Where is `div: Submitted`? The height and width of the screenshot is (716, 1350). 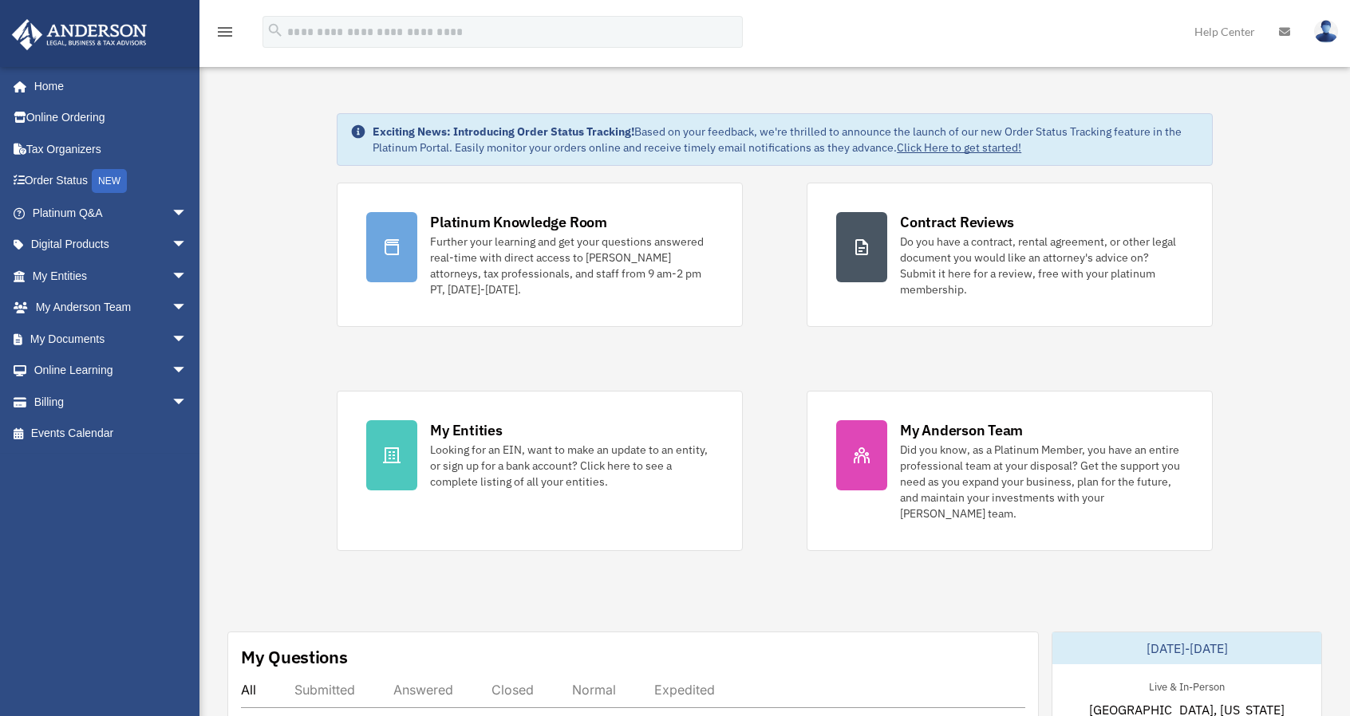 div: Submitted is located at coordinates (325, 690).